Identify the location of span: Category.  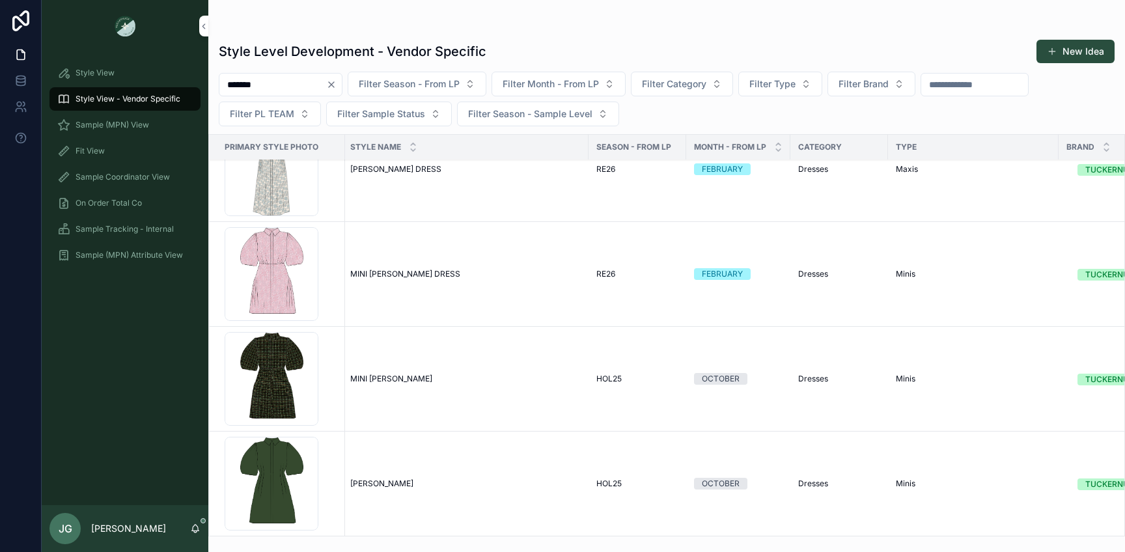
(820, 147).